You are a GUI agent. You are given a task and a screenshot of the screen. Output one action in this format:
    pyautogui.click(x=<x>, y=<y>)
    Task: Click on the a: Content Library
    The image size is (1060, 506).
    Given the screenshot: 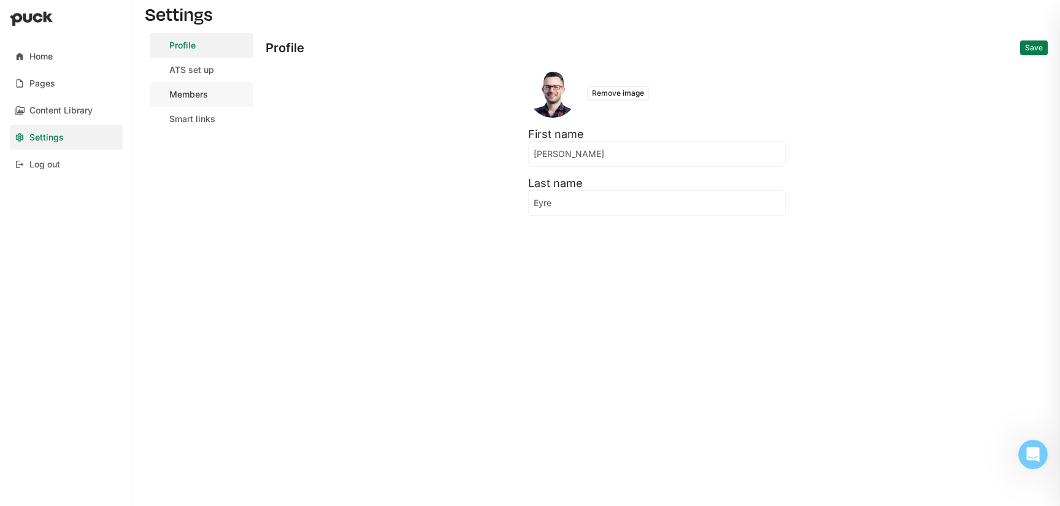 What is the action you would take?
    pyautogui.click(x=66, y=110)
    